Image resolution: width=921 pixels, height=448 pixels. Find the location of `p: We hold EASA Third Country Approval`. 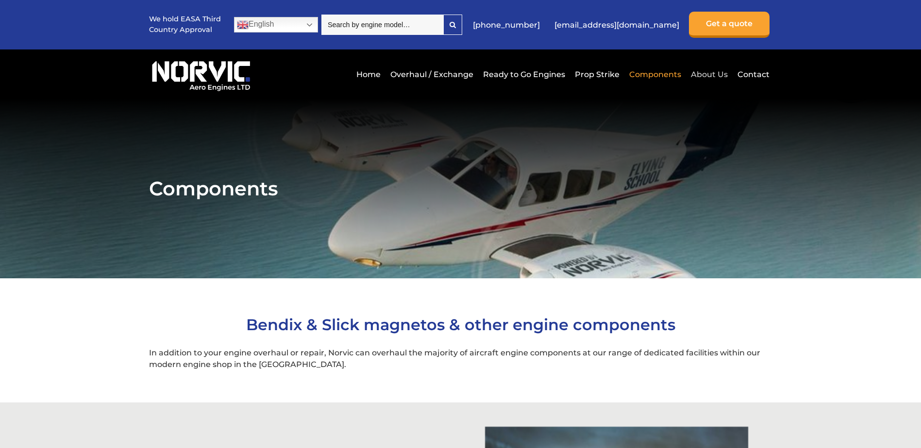

p: We hold EASA Third Country Approval is located at coordinates (185, 24).